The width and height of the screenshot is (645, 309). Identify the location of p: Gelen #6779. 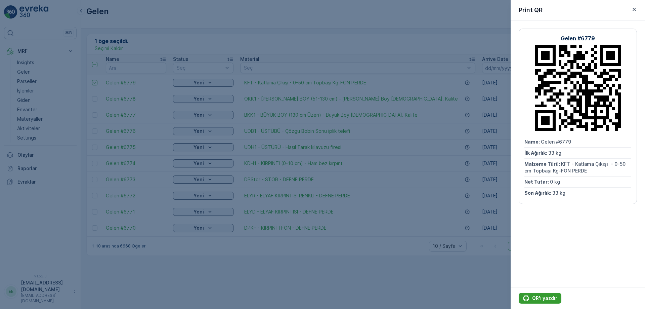
(578, 38).